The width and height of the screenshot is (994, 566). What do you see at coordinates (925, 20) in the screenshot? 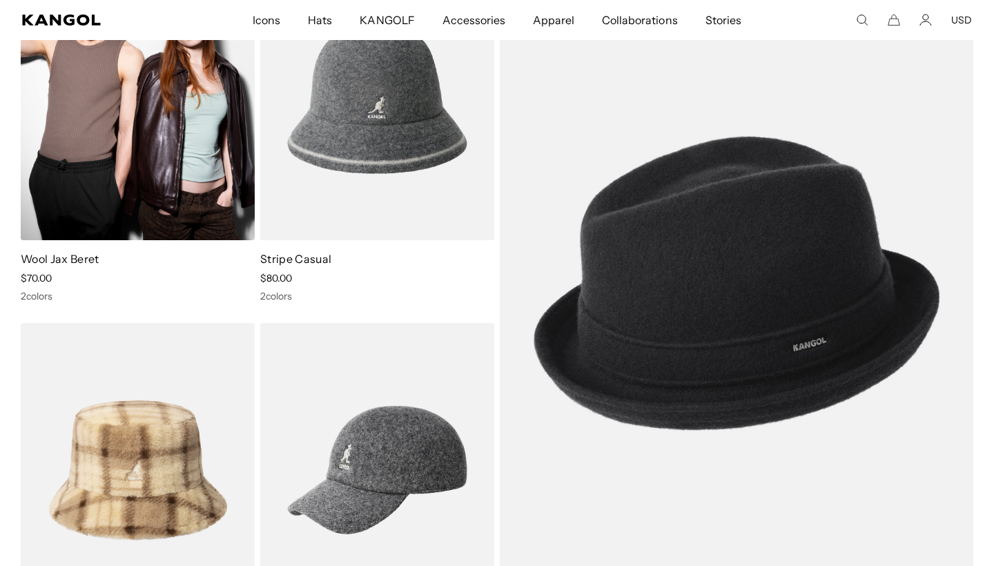
I see `a: Account` at bounding box center [925, 20].